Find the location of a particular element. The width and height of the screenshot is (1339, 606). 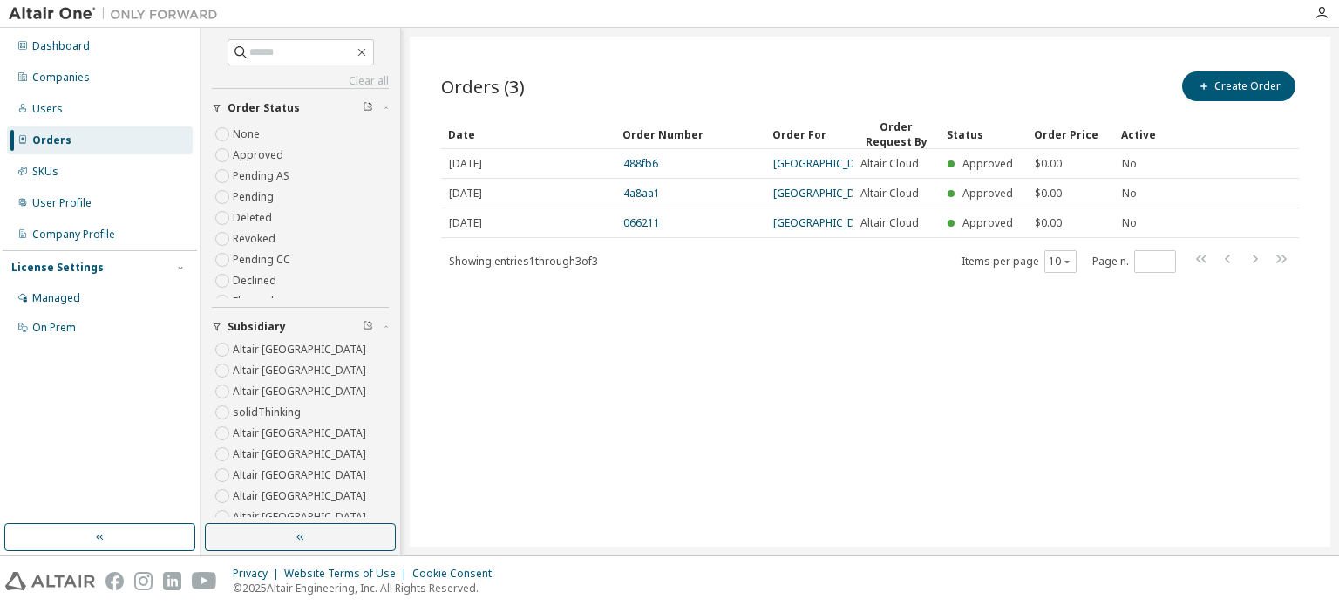

span: Page n. is located at coordinates (1134, 261).